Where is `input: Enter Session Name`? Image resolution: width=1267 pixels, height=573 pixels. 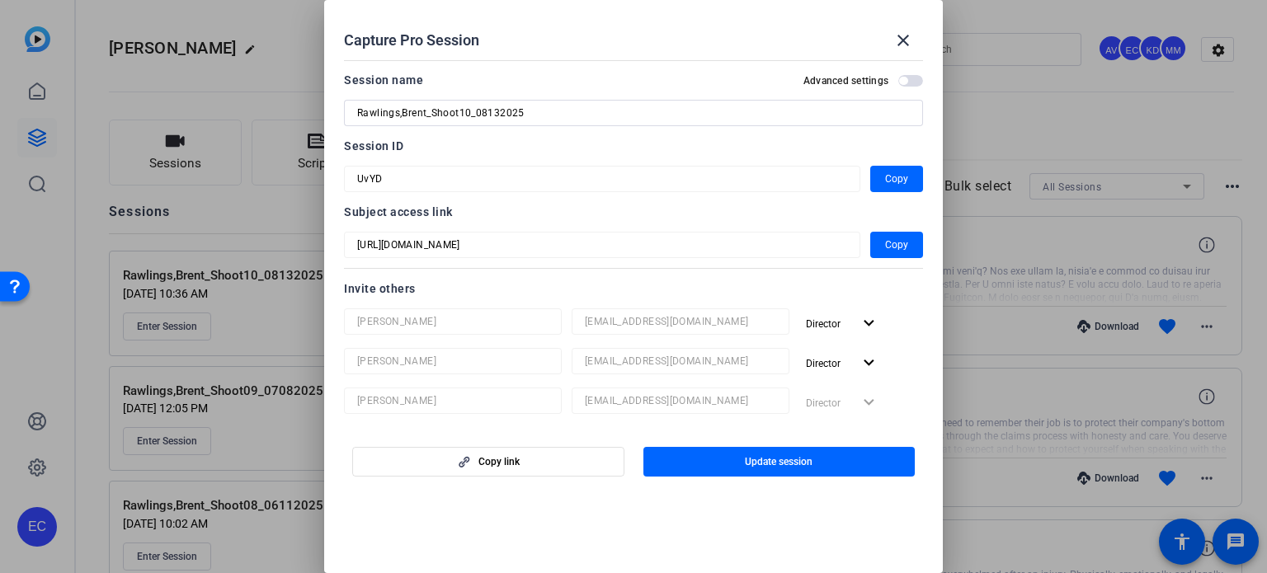 input: Enter Session Name is located at coordinates (634, 113).